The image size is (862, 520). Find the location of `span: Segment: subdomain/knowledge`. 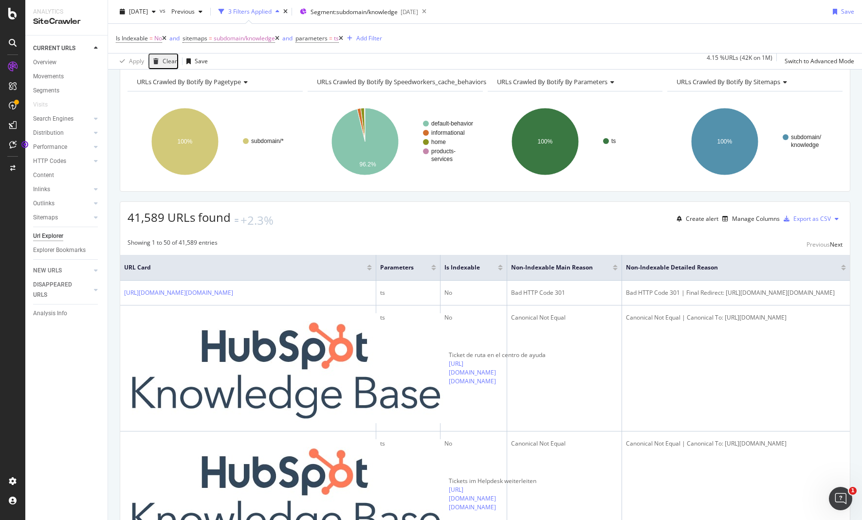

span: Segment: subdomain/knowledge is located at coordinates (354, 12).